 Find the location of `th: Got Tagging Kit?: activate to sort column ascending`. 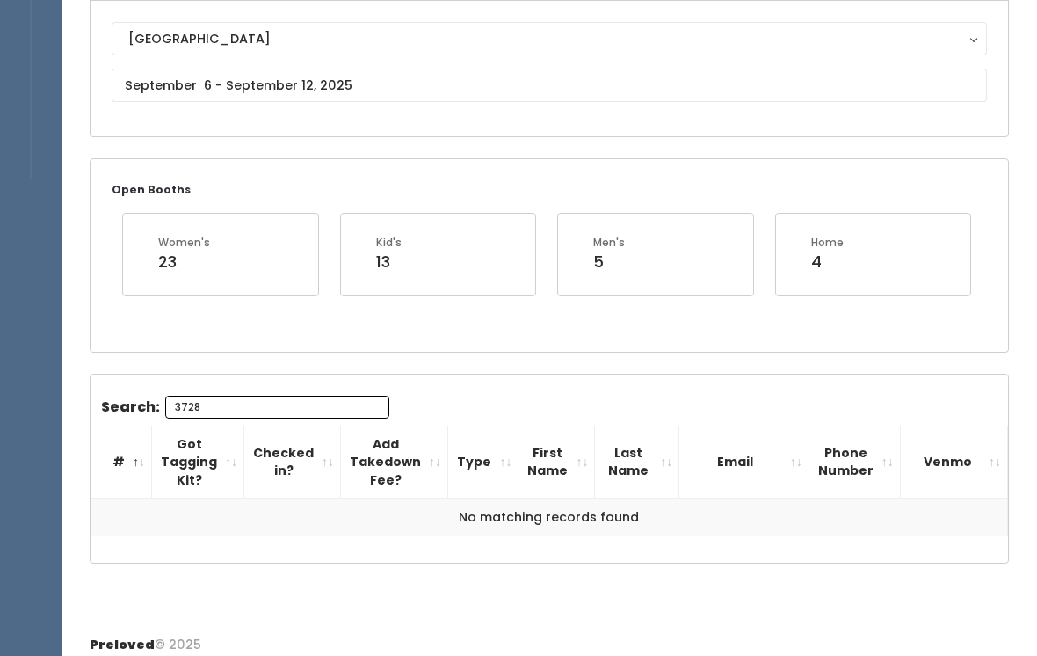

th: Got Tagging Kit?: activate to sort column ascending is located at coordinates (198, 461).